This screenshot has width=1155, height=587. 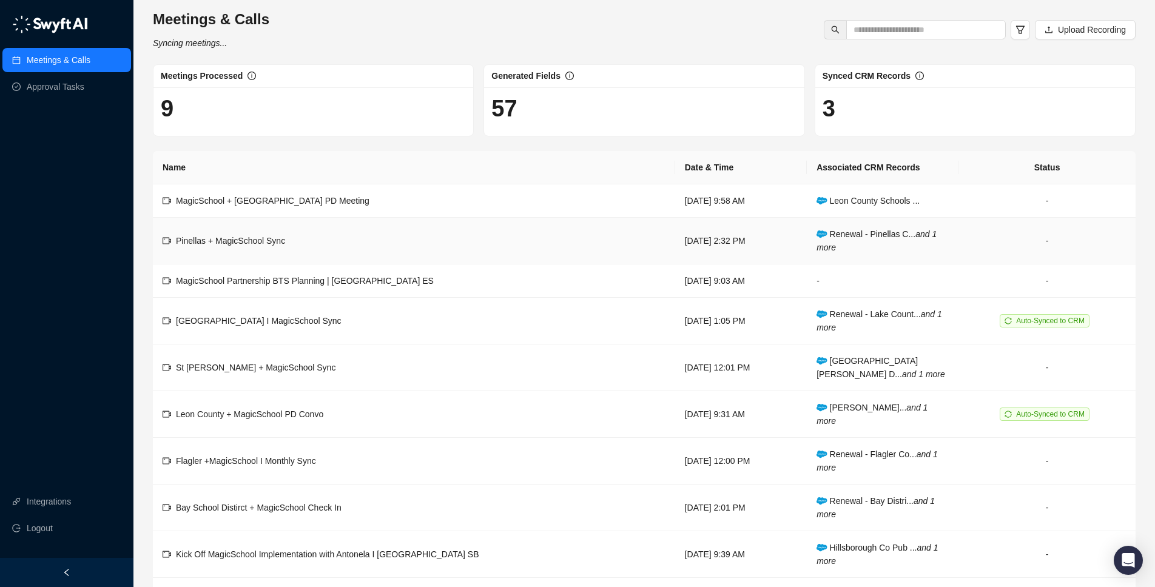 I want to click on th: Date & Time, so click(x=741, y=167).